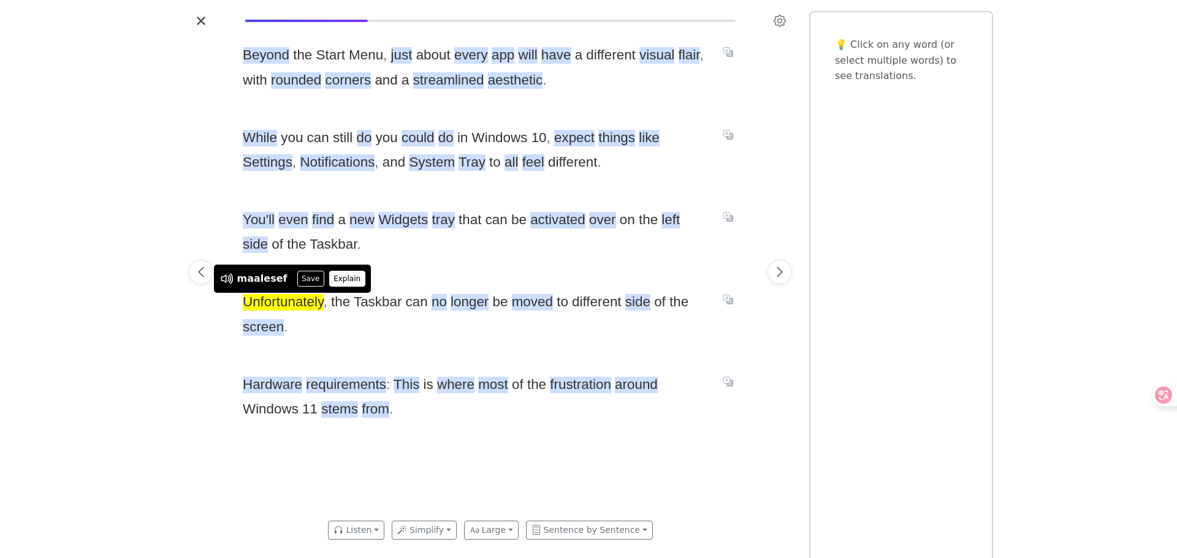  I want to click on span: and, so click(394, 162).